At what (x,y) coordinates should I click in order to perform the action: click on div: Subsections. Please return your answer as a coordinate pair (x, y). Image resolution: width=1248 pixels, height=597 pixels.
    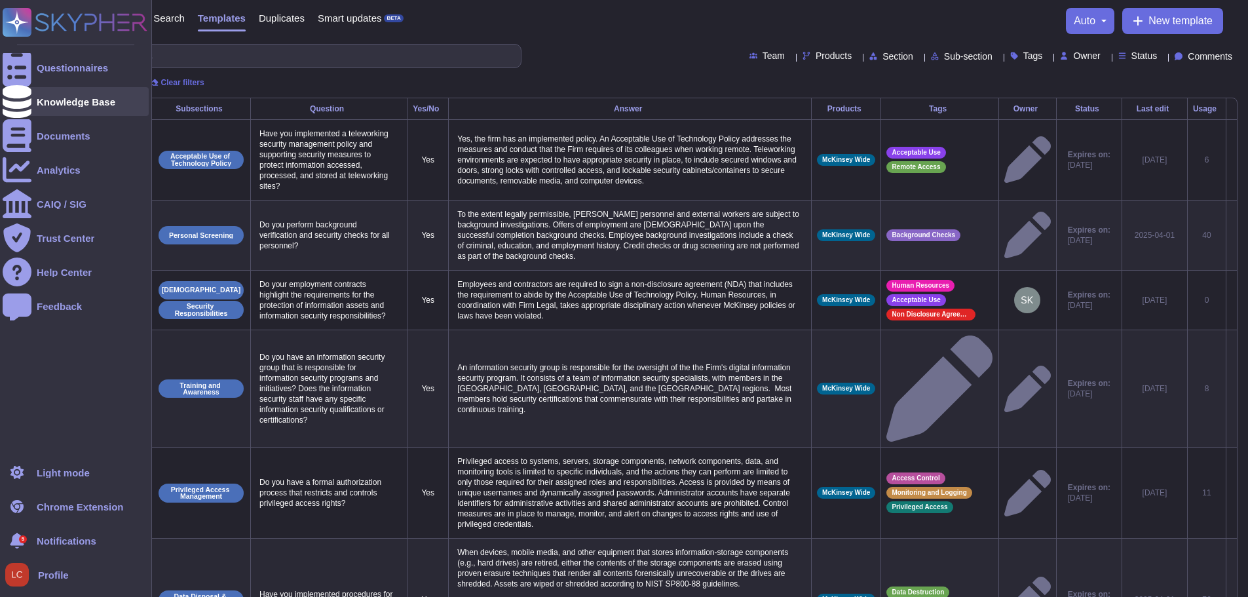
    Looking at the image, I should click on (201, 109).